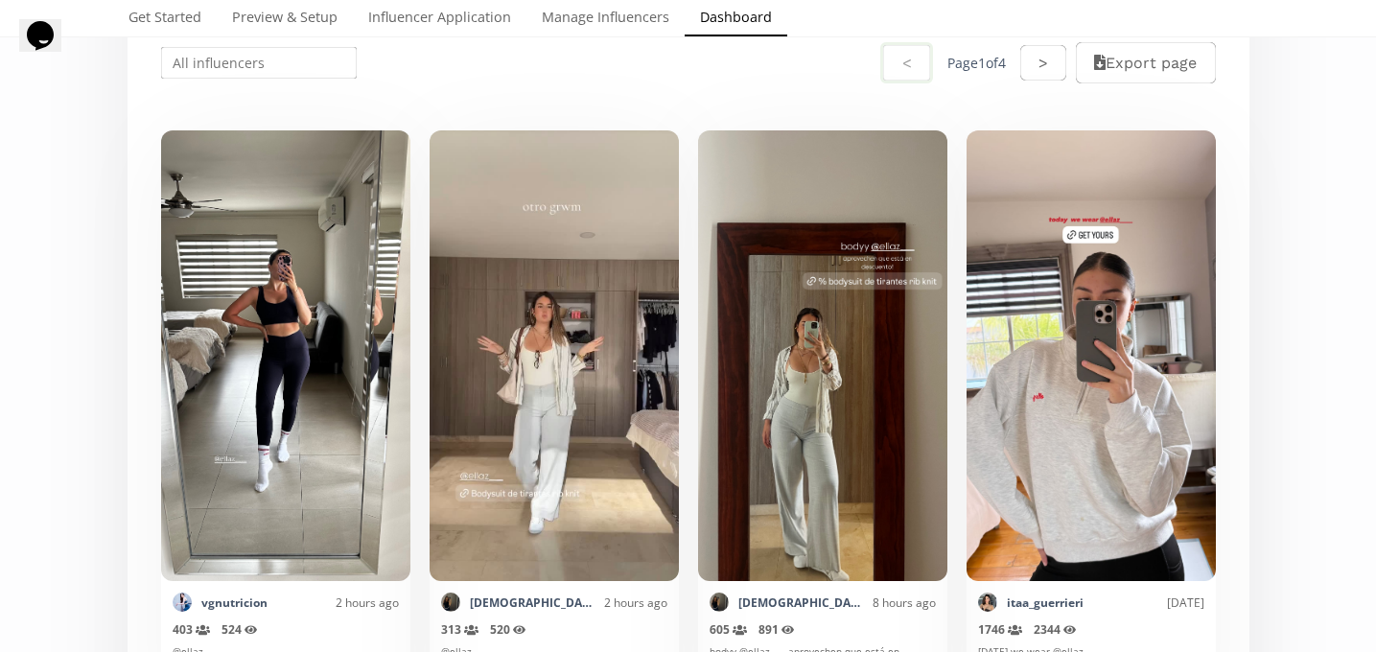 This screenshot has width=1376, height=652. I want to click on div: Page 1 of 4, so click(976, 63).